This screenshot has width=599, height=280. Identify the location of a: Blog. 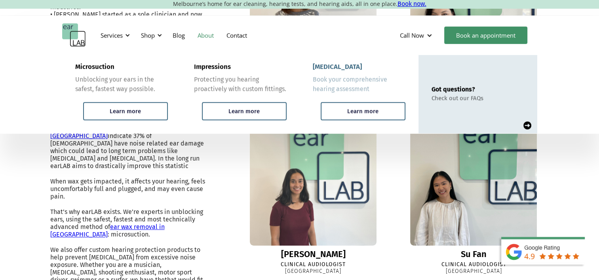
(179, 35).